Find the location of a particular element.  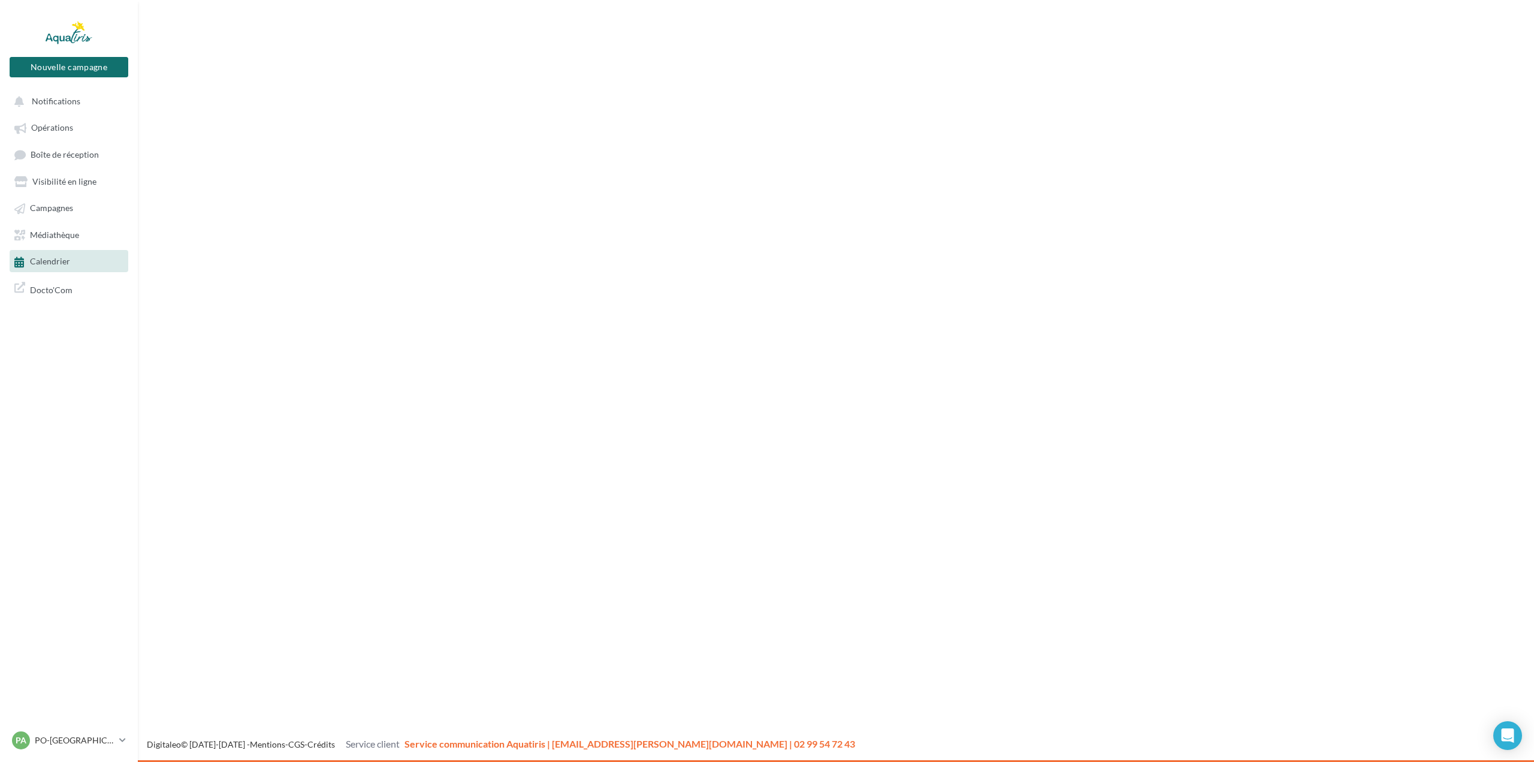

a: CGS is located at coordinates (296, 744).